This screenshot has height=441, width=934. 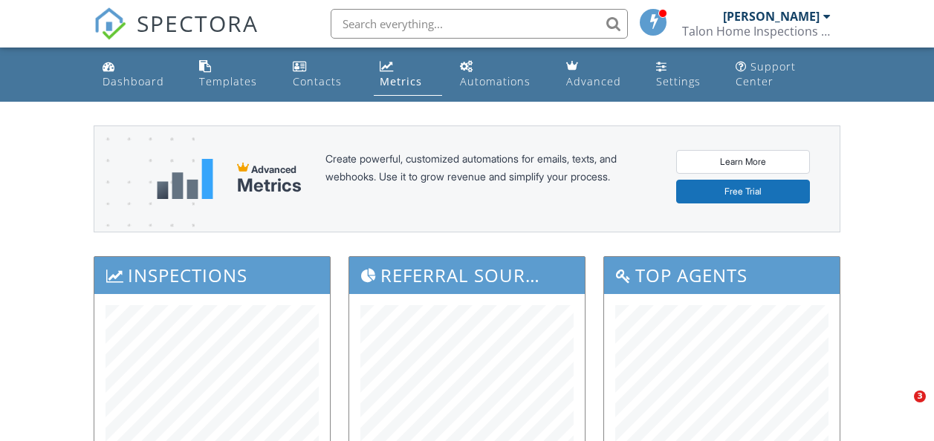 What do you see at coordinates (144, 208) in the screenshot?
I see `img: advanced-banner-bg-f6ff0eecfa0ee76150a1dea9fec4b49f333892f74bc19f1b897a312d7a1b2ff3.png` at bounding box center [144, 208].